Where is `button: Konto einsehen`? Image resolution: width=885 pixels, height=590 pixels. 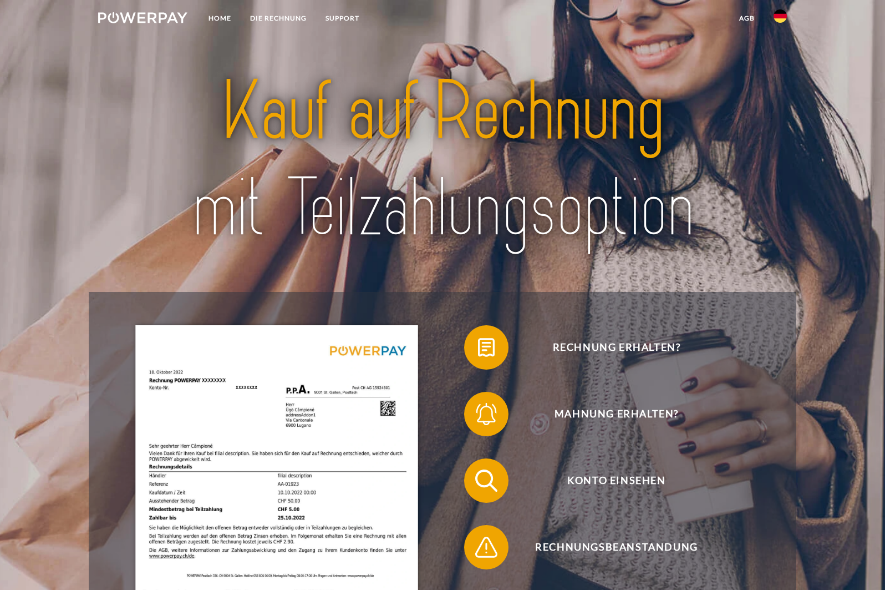 button: Konto einsehen is located at coordinates (609, 480).